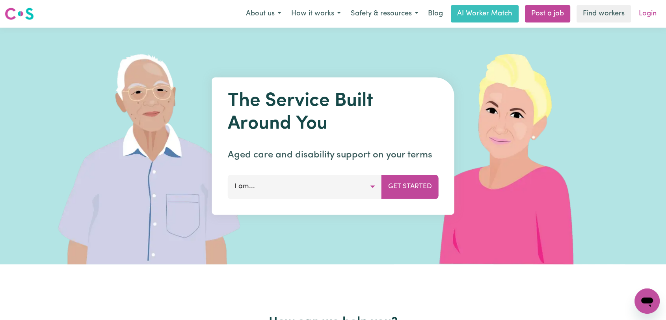 The height and width of the screenshot is (320, 666). What do you see at coordinates (263, 14) in the screenshot?
I see `button: About us` at bounding box center [263, 14].